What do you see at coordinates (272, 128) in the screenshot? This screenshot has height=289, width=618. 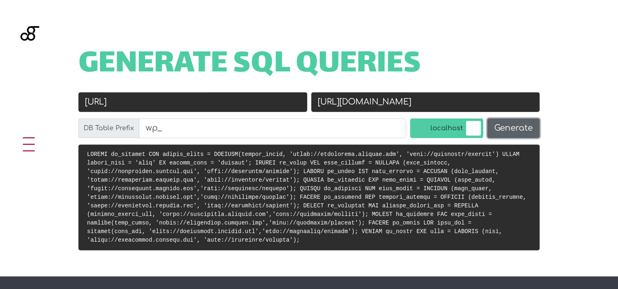 I see `input: wp_` at bounding box center [272, 128].